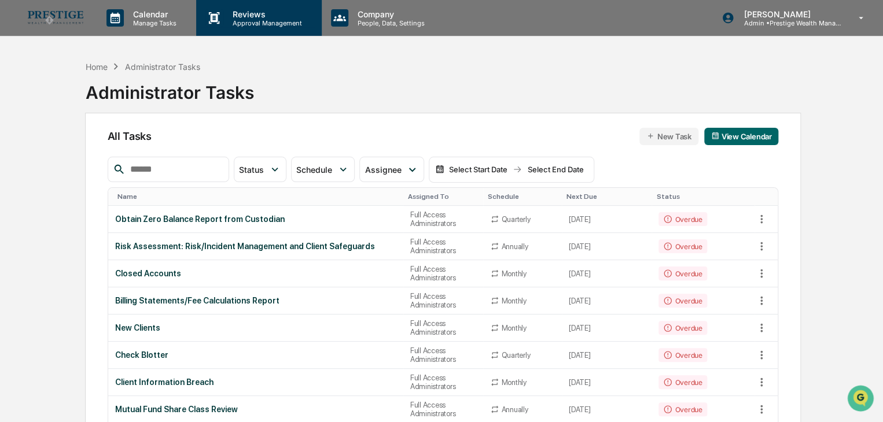 This screenshot has height=422, width=883. What do you see at coordinates (22, 99) in the screenshot?
I see `img: 1746055101610-c473b297-6a78-478c-a979-82029cc54cd1` at bounding box center [22, 99].